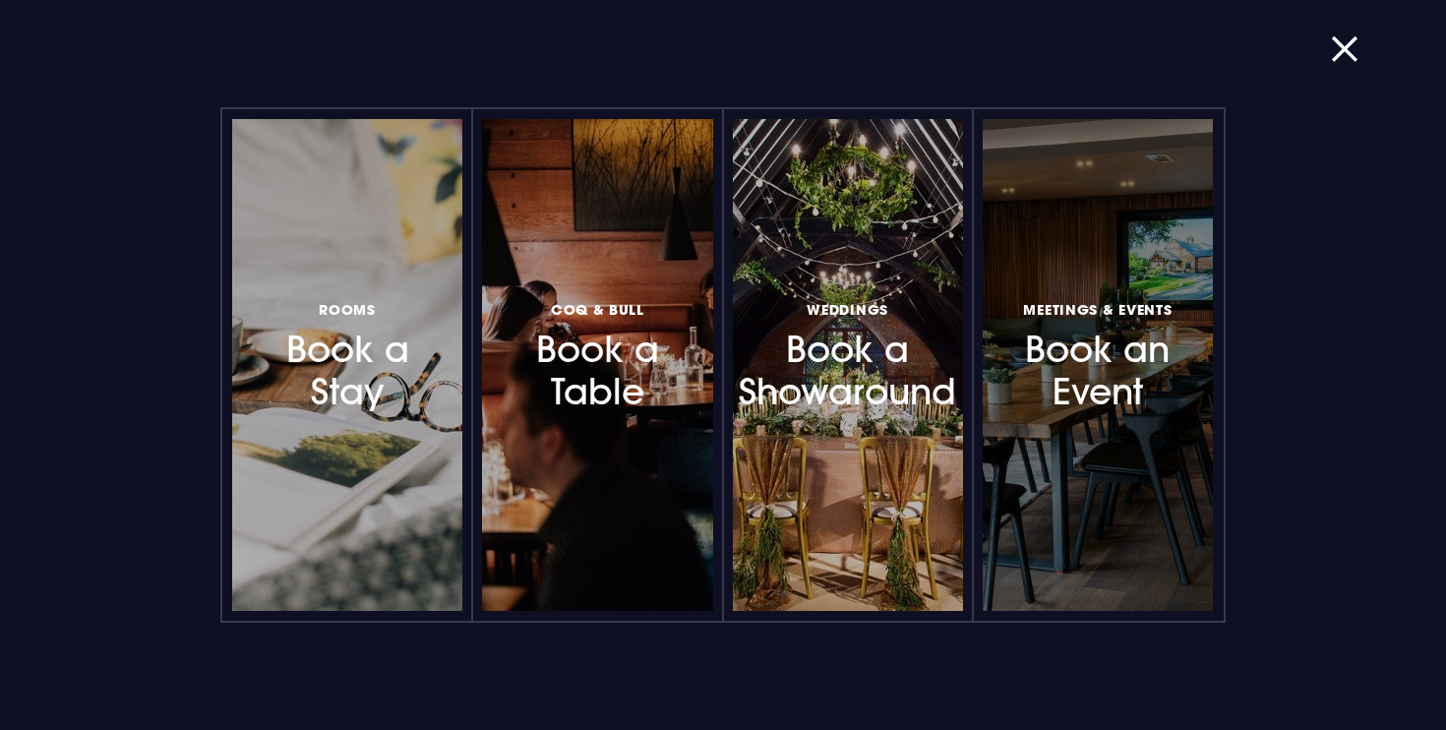  I want to click on h3: Book a Table, so click(598, 354).